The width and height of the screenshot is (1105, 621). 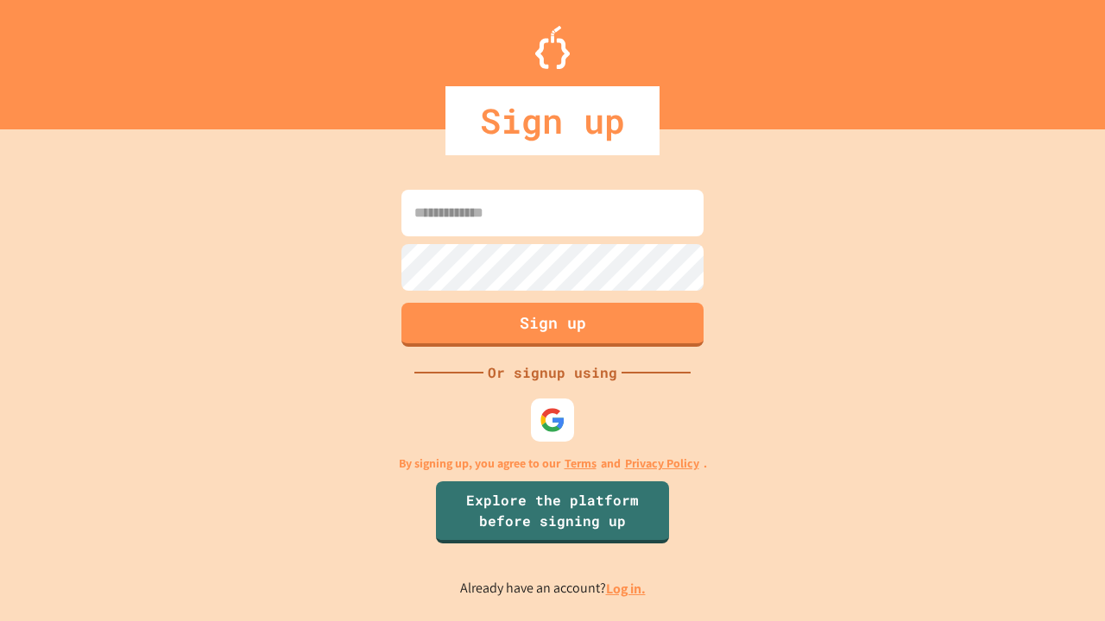 I want to click on a: Privacy Policy, so click(x=662, y=463).